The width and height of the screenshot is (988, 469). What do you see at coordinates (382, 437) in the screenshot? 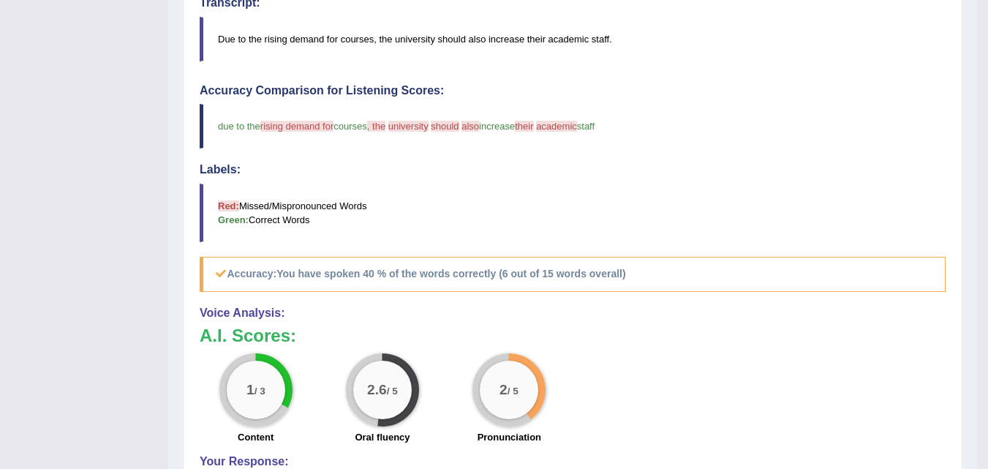
I see `label: Oral fluency` at bounding box center [382, 437].